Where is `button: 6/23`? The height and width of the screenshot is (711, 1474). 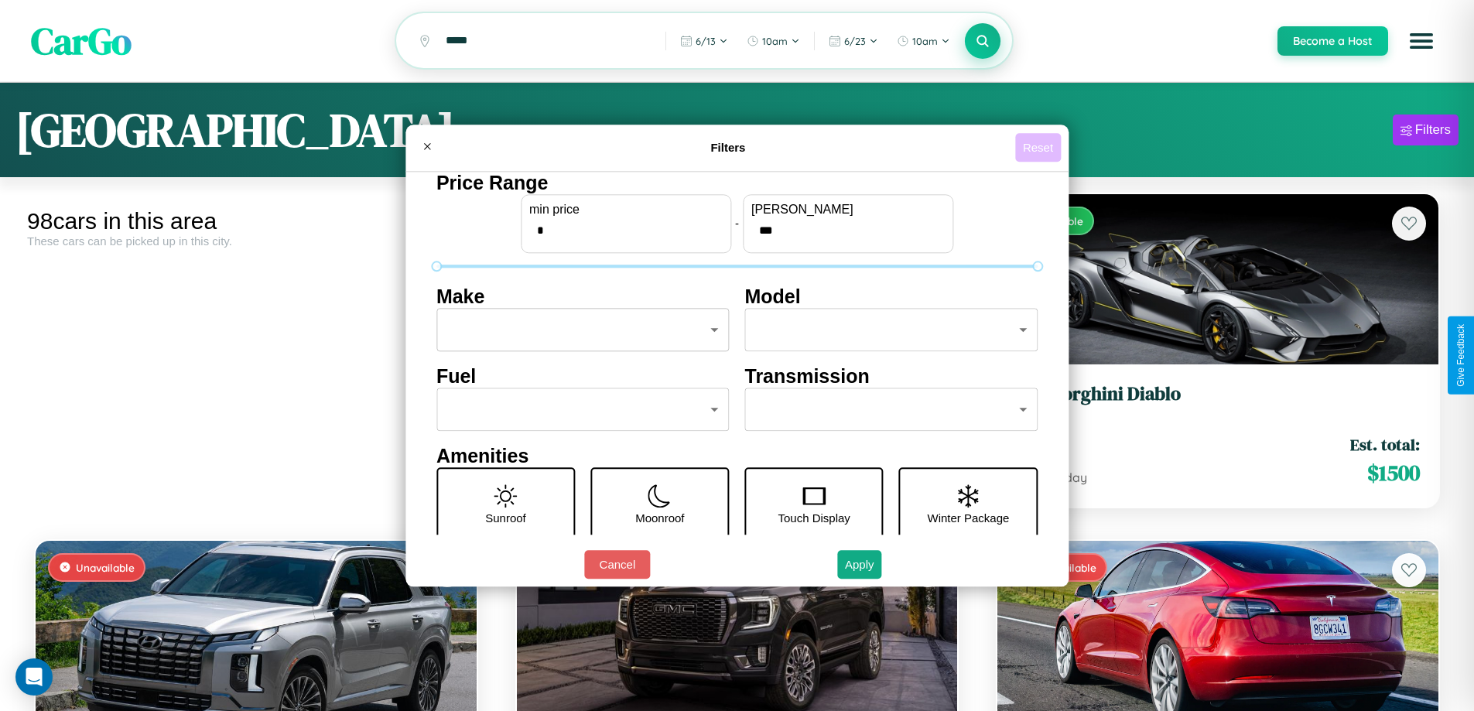
button: 6/23 is located at coordinates (853, 41).